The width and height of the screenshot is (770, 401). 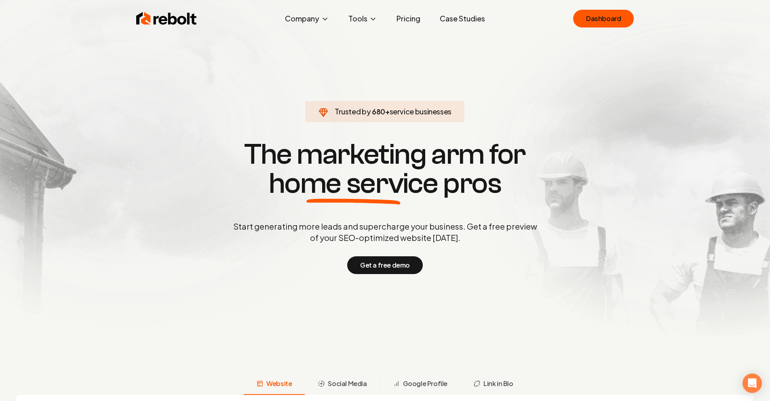 I want to click on span: service businesses, so click(x=421, y=111).